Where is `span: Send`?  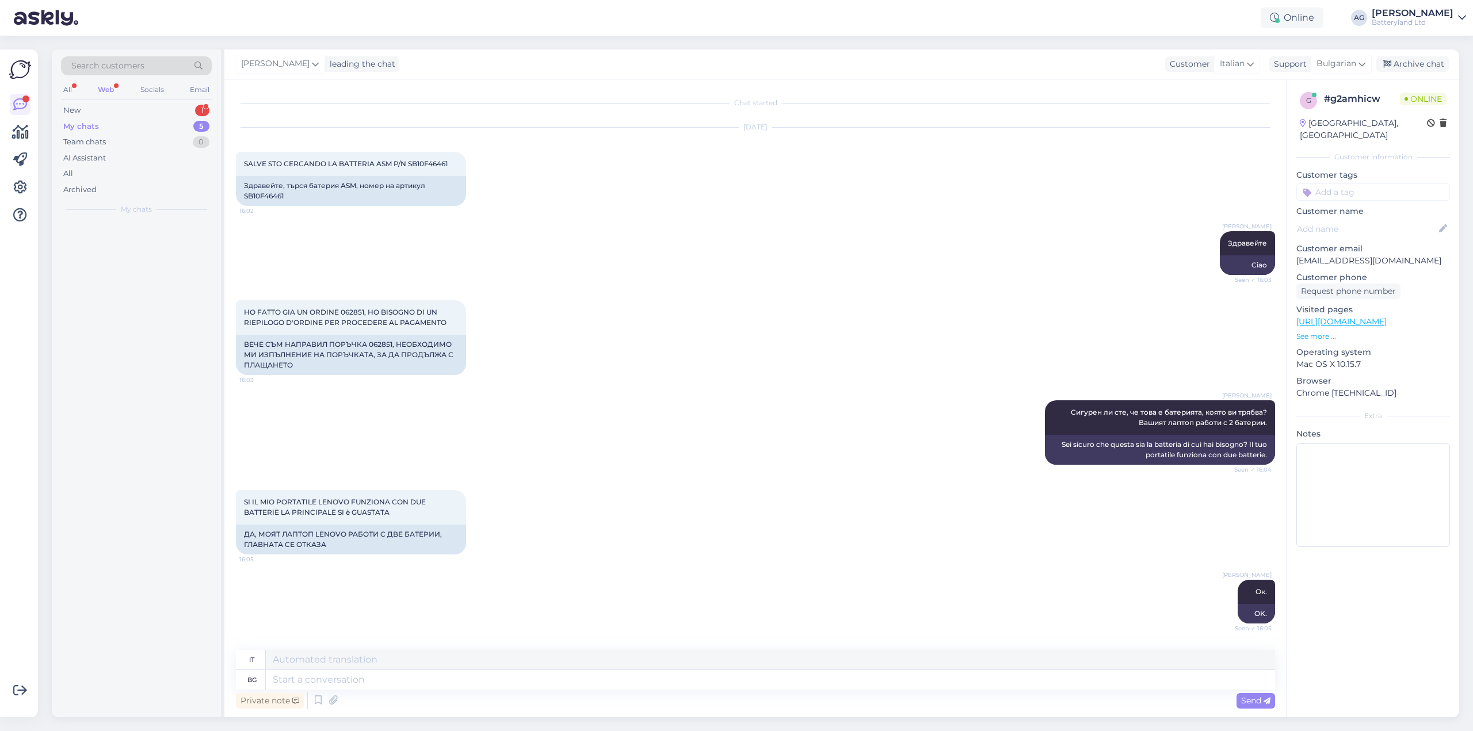 span: Send is located at coordinates (1255, 701).